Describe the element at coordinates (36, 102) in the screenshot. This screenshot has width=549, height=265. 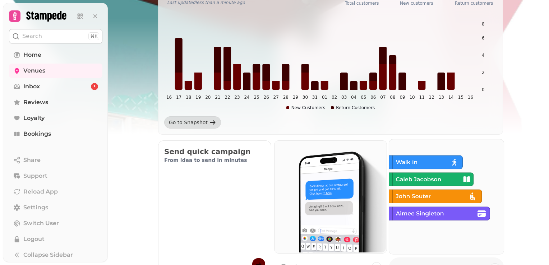
I see `span: Reviews` at that location.